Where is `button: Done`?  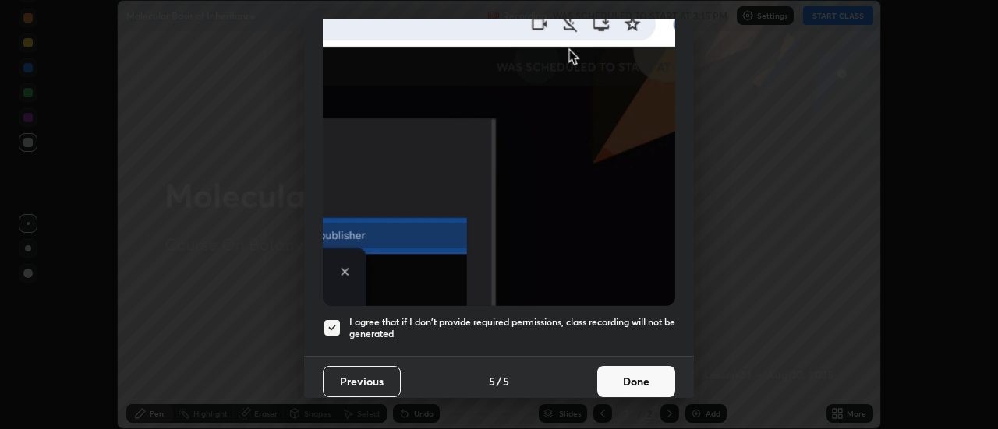
button: Done is located at coordinates (636, 382).